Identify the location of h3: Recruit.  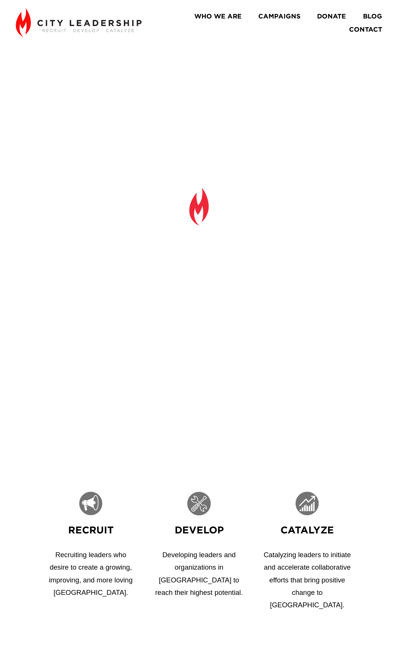
(90, 530).